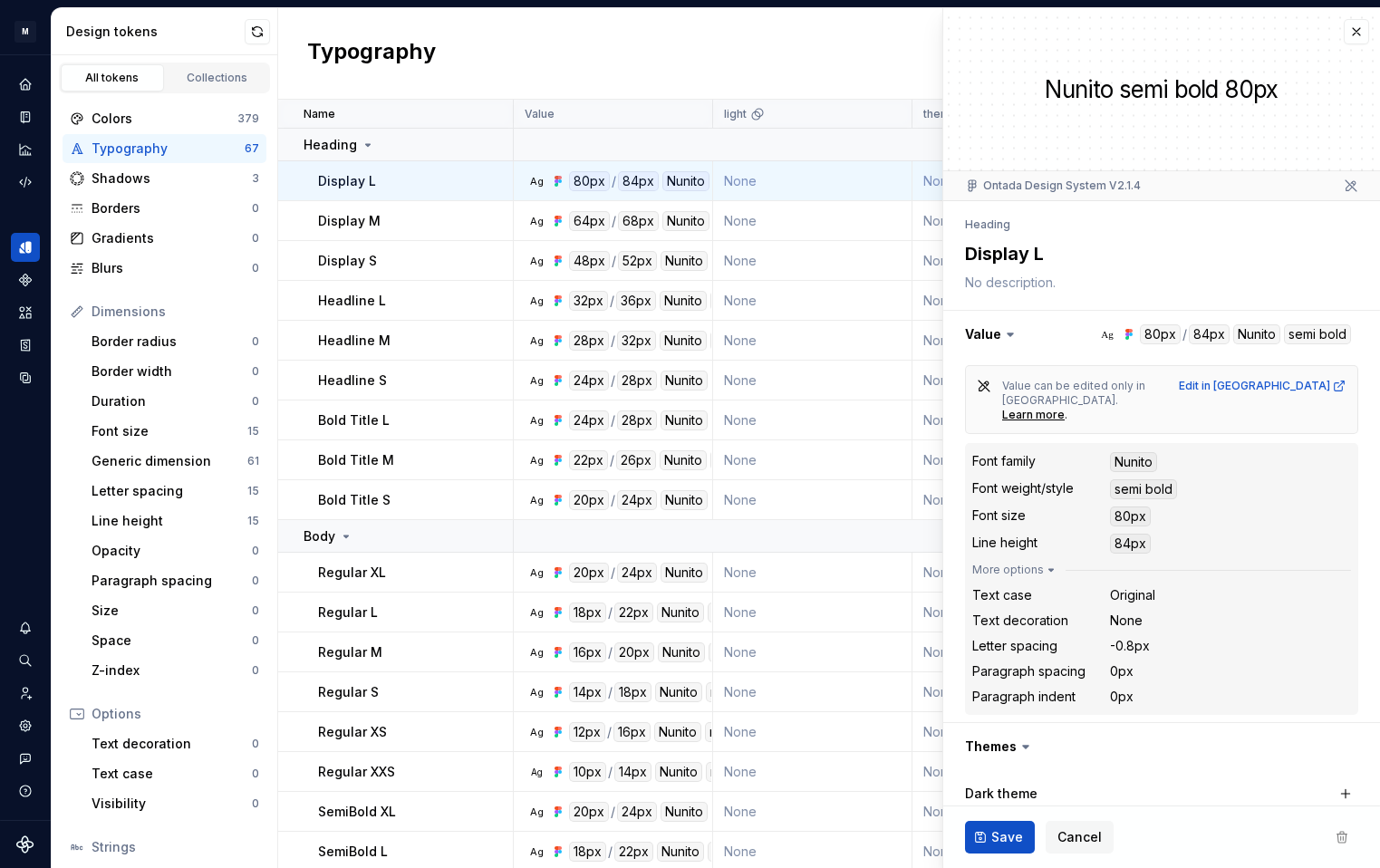 The image size is (1380, 868). Describe the element at coordinates (175, 521) in the screenshot. I see `a: Line height15` at that location.